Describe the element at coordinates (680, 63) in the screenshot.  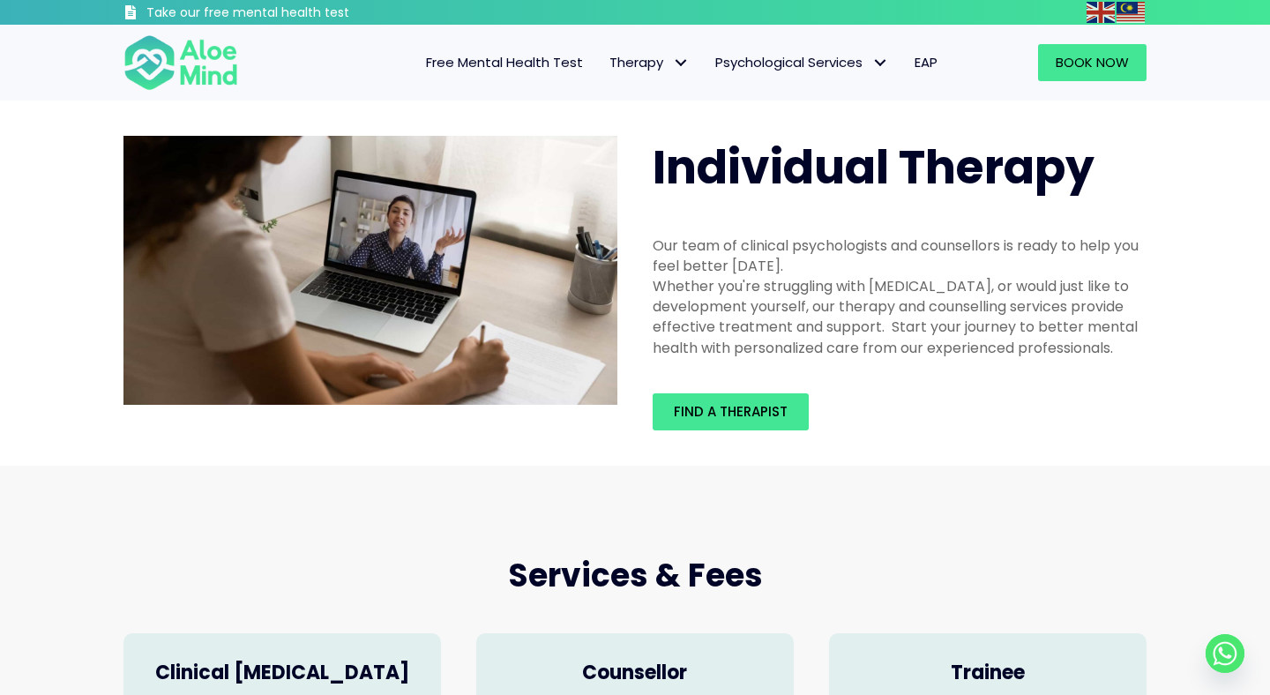
I see `span: Therapy: submenu` at that location.